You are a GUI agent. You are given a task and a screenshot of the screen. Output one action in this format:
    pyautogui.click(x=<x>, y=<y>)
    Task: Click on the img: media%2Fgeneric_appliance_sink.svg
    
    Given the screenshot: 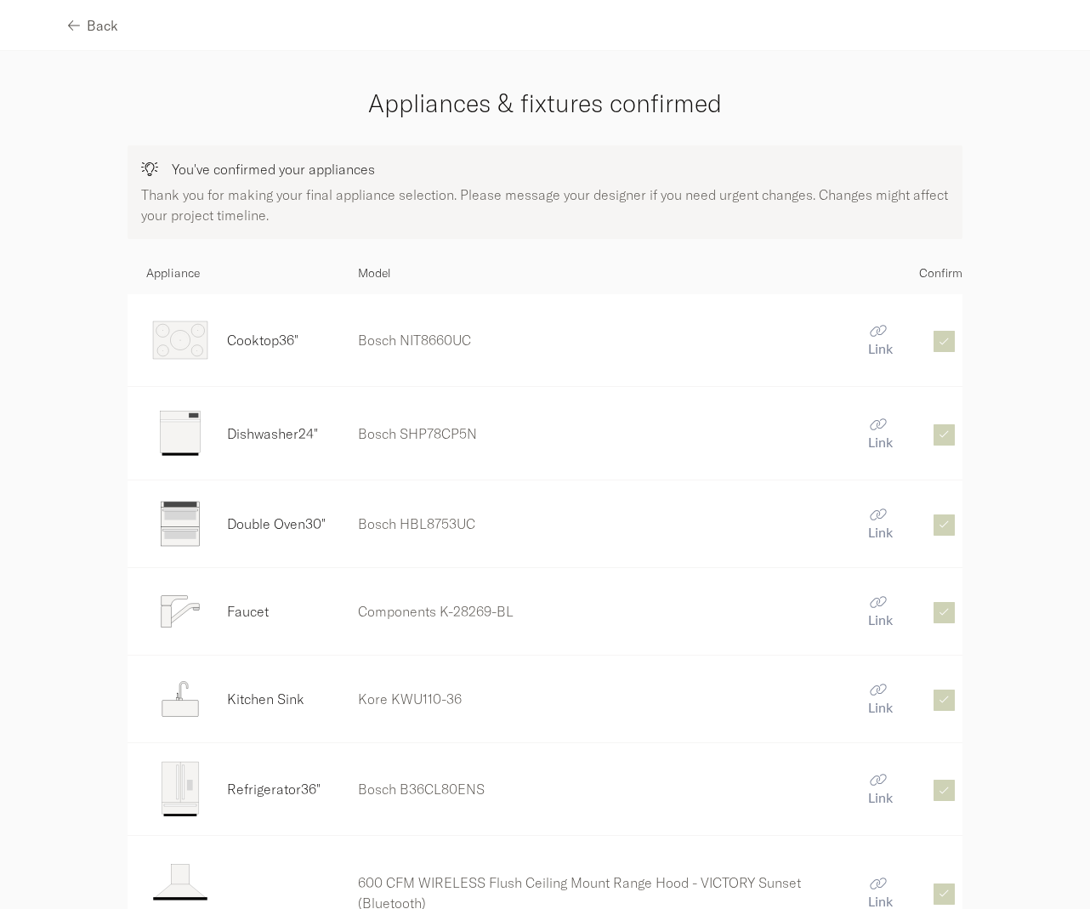 What is the action you would take?
    pyautogui.click(x=180, y=699)
    